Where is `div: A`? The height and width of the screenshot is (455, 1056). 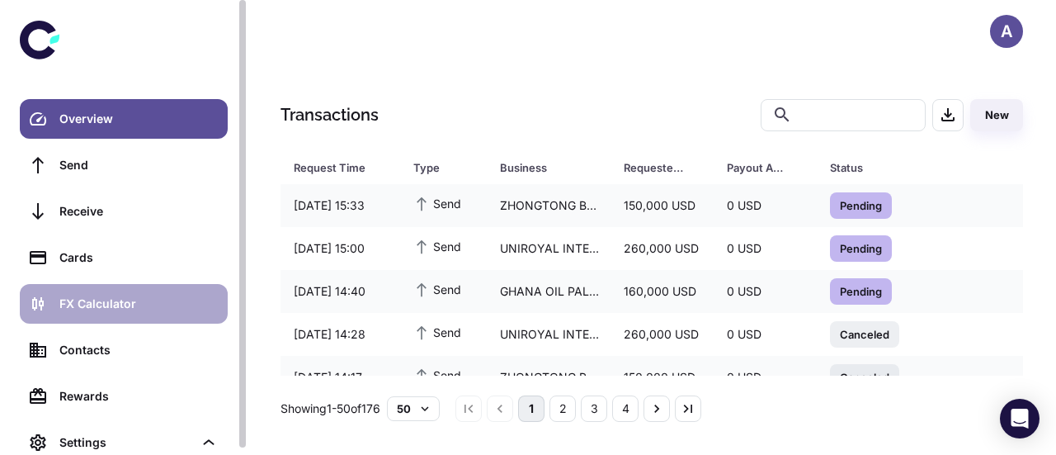
div: A is located at coordinates (1006, 31).